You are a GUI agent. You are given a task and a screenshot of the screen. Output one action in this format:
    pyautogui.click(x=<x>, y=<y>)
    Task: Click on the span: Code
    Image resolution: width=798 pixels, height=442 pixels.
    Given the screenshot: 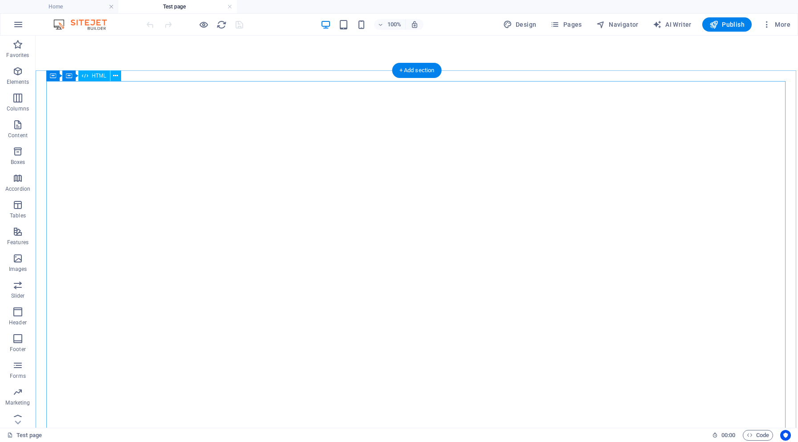 What is the action you would take?
    pyautogui.click(x=758, y=435)
    